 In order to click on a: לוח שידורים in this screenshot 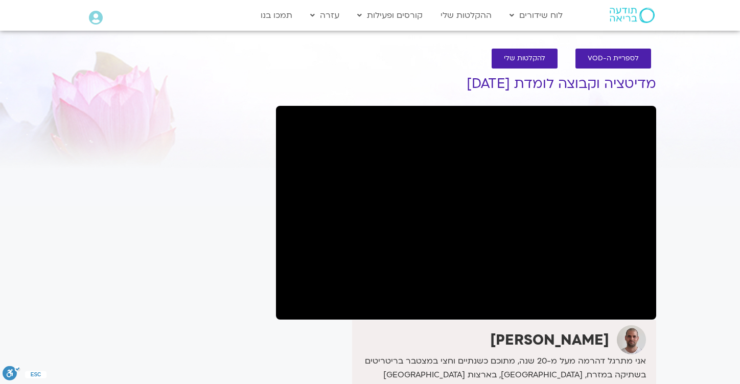, I will do `click(536, 15)`.